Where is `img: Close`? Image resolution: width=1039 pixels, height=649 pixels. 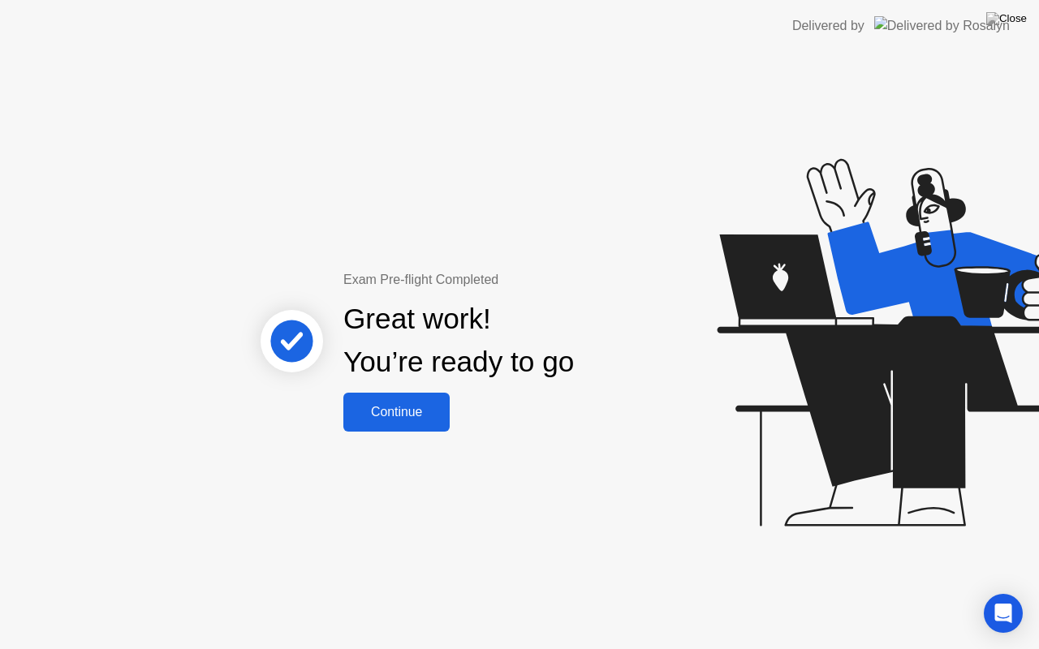
img: Close is located at coordinates (1006, 19).